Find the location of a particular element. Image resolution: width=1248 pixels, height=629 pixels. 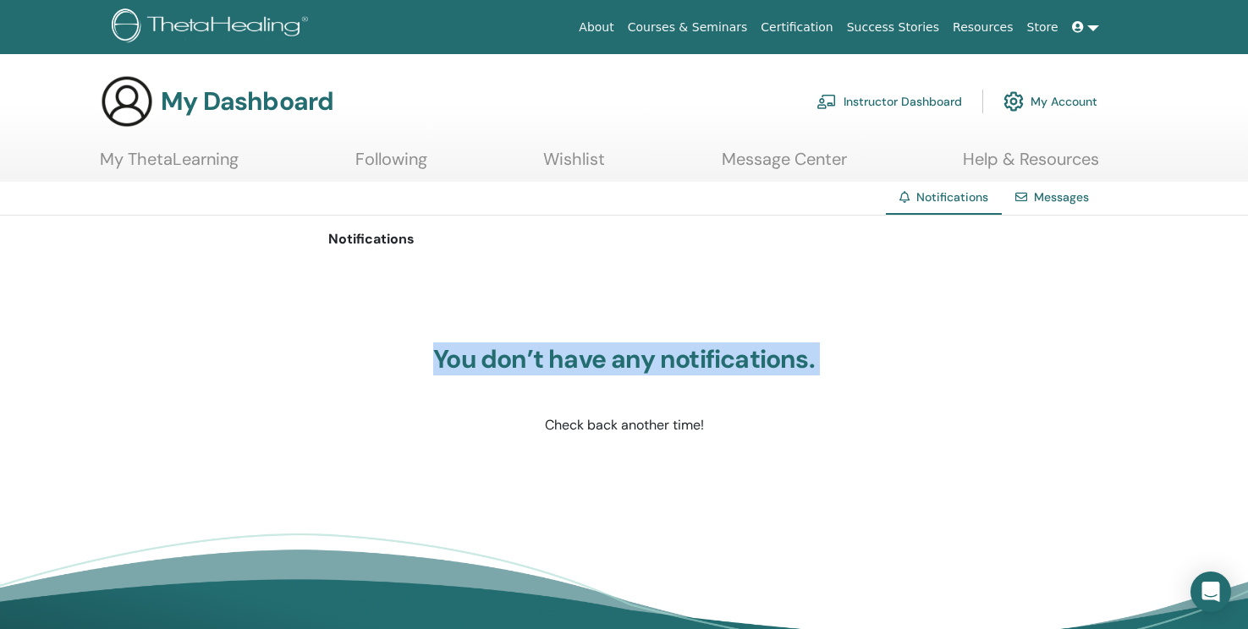

div: Open Intercom Messenger is located at coordinates (1211, 592).